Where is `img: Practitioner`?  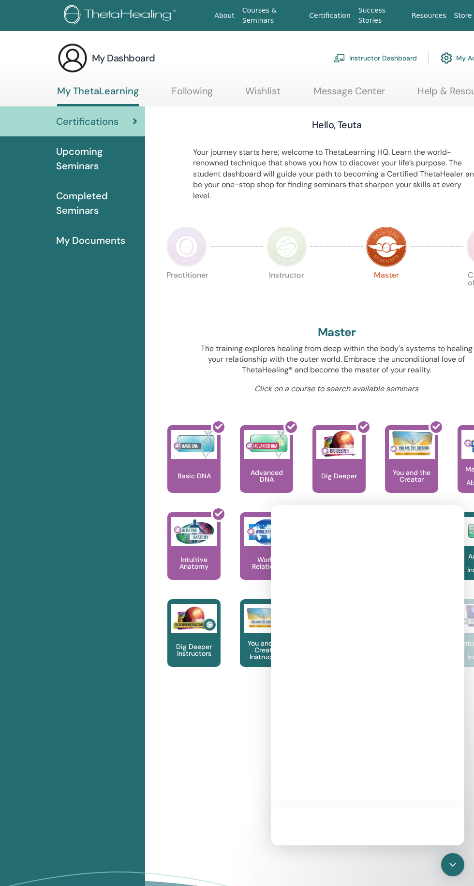 img: Practitioner is located at coordinates (187, 247).